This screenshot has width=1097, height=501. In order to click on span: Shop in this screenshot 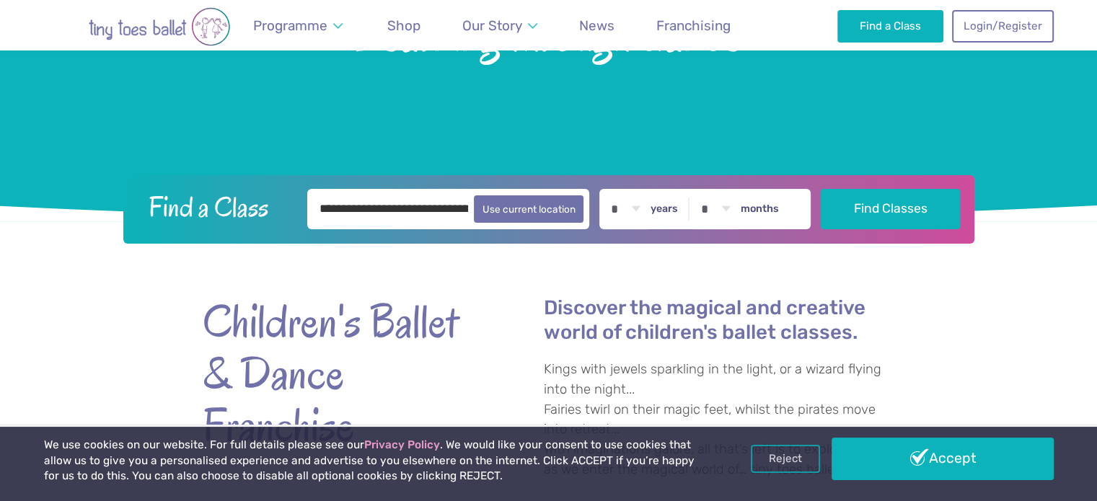, I will do `click(404, 25)`.